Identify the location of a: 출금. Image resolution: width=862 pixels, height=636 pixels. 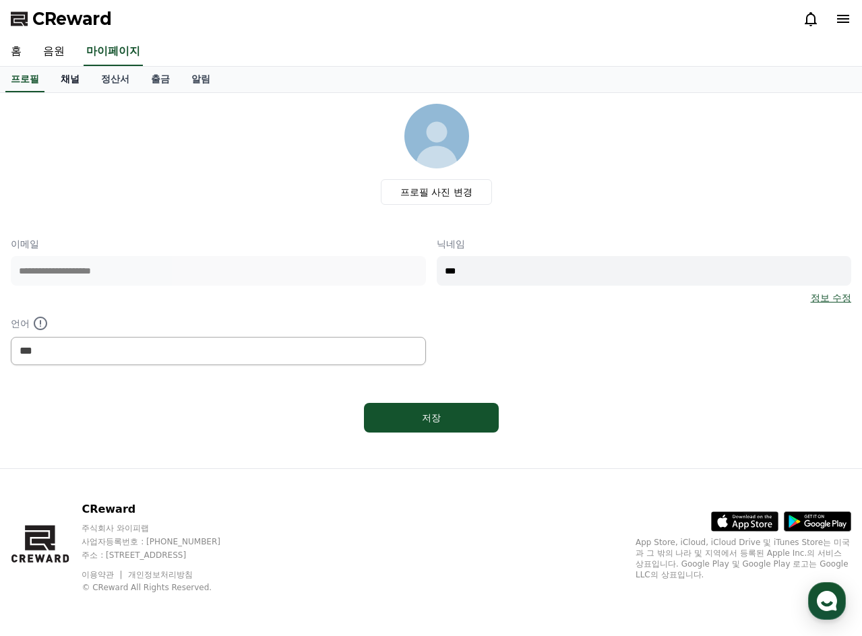
(160, 80).